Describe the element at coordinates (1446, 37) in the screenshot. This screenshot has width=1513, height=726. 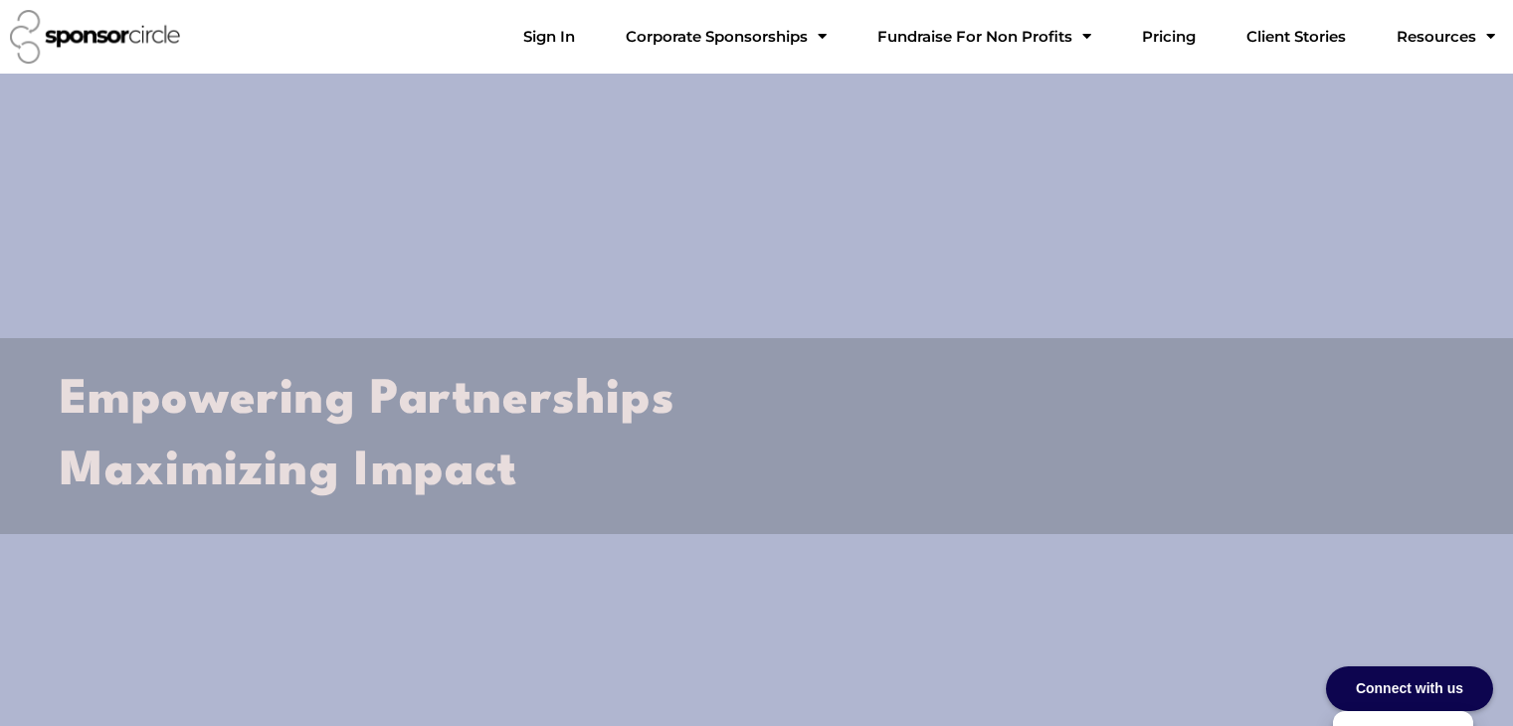
I see `a: Resources` at that location.